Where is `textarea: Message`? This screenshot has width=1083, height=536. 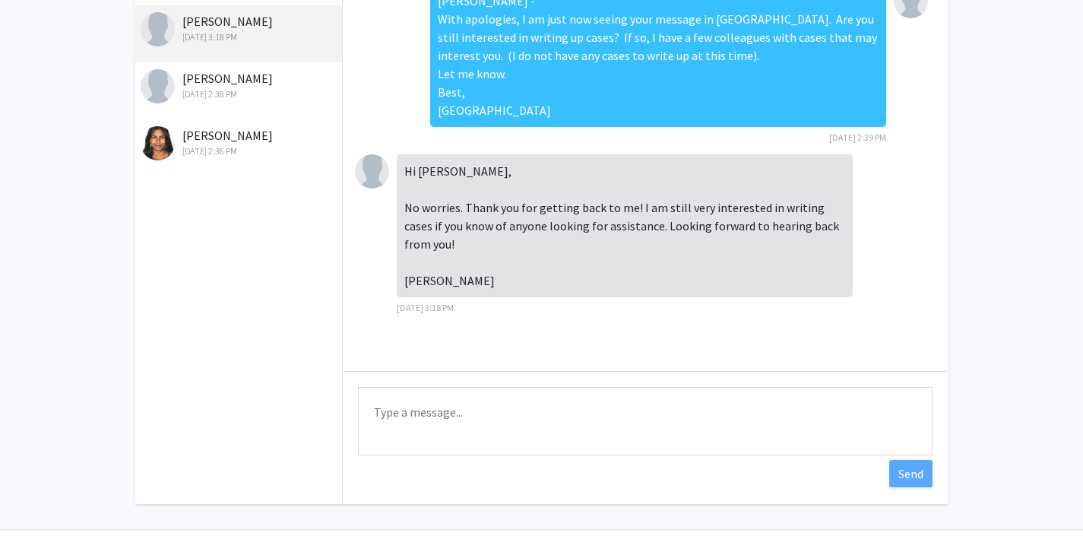
textarea: Message is located at coordinates (645, 421).